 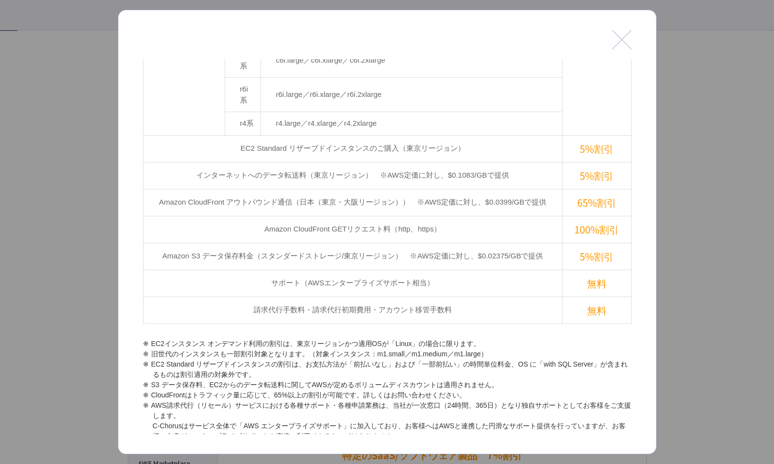 What do you see at coordinates (387, 344) in the screenshot?
I see `li: EC2インスタンス オンデマンド利用の割引は、東京リージョンかつ適用OSが「Linux」の場合に限ります。` at bounding box center [387, 344].